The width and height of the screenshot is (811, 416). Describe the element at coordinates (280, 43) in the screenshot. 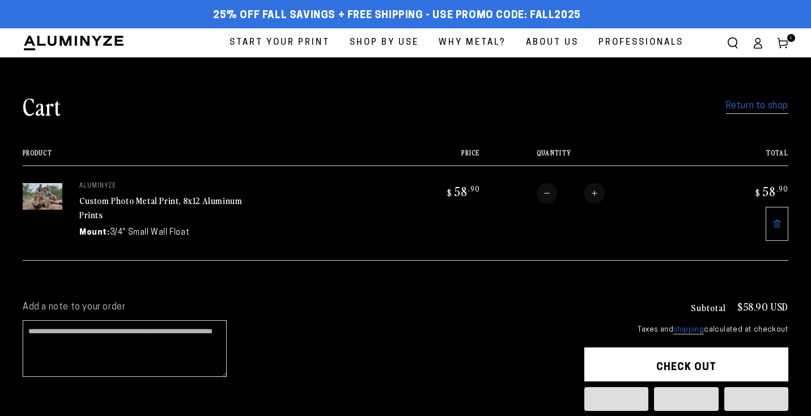

I see `a: Start Your Print` at that location.